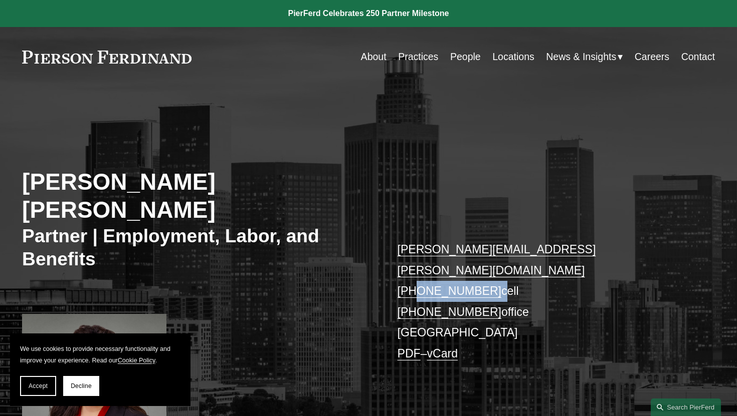  What do you see at coordinates (100, 370) in the screenshot?
I see `section: Cookie banner` at bounding box center [100, 370].